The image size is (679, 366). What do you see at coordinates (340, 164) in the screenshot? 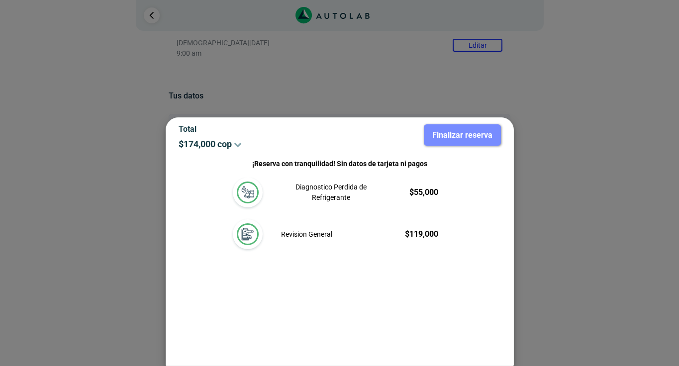
I see `p: ¡Reserva con tranquilidad! Sin datos de tarjeta ni pagos` at bounding box center [340, 164].